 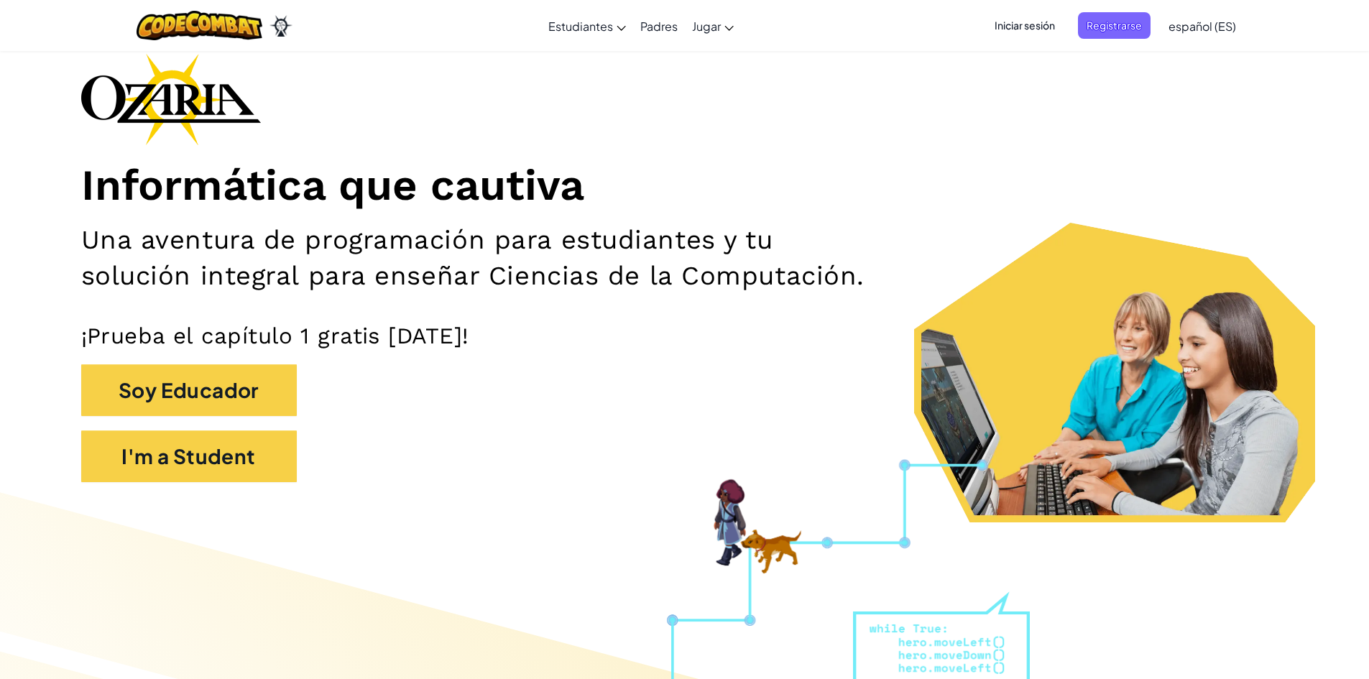 I want to click on h2: Una aventura de programación para estudiantes y tu solución integral para enseñar Ciencias de la ..., so click(x=486, y=257).